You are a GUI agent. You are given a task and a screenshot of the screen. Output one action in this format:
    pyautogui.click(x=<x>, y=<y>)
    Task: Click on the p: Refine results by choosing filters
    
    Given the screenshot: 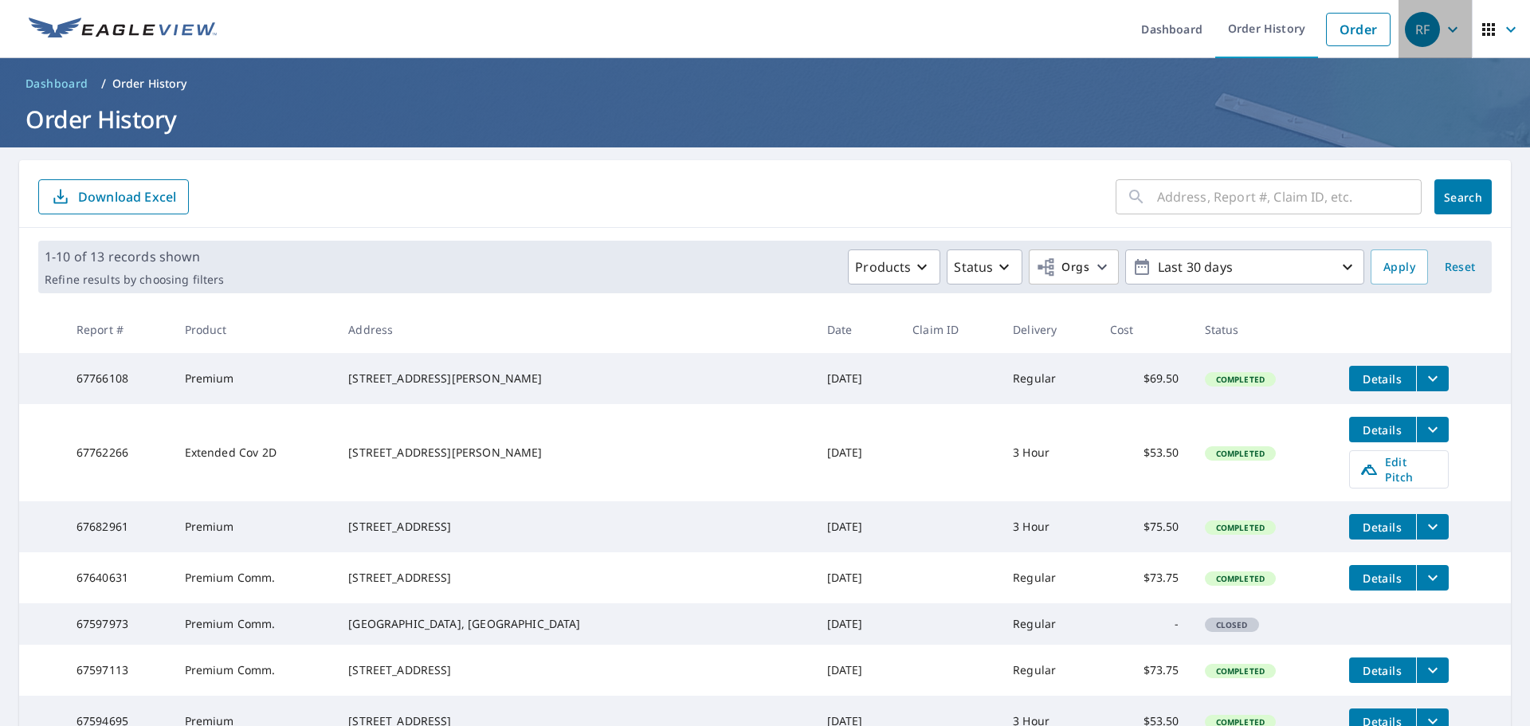 What is the action you would take?
    pyautogui.click(x=134, y=280)
    